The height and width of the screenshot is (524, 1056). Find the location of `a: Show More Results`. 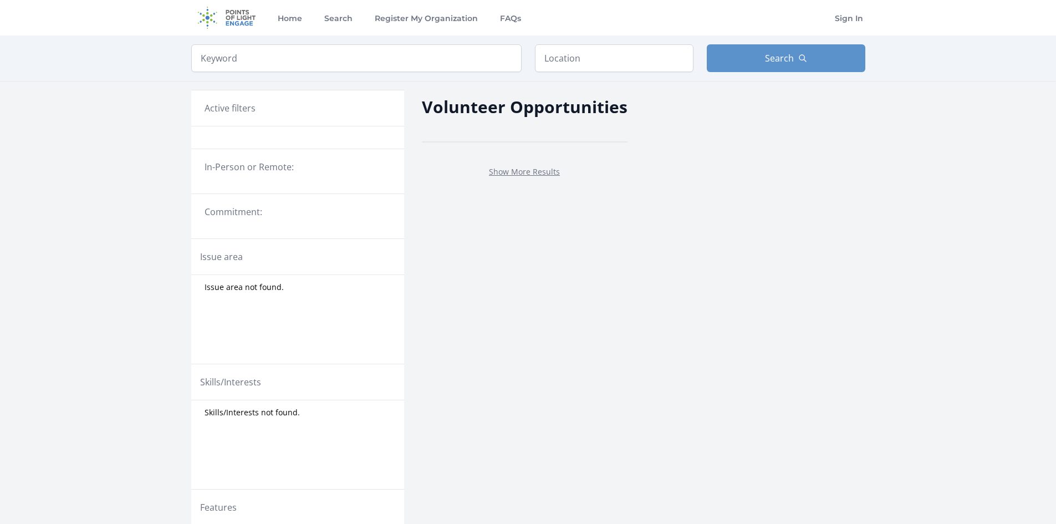

a: Show More Results is located at coordinates (525, 171).